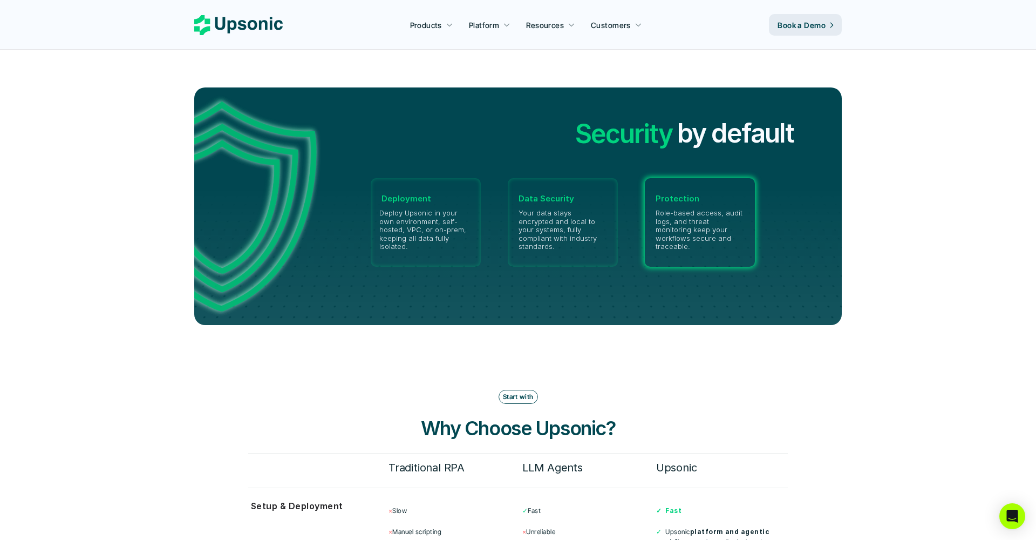 Image resolution: width=1036 pixels, height=540 pixels. Describe the element at coordinates (611, 25) in the screenshot. I see `p: Customers` at that location.